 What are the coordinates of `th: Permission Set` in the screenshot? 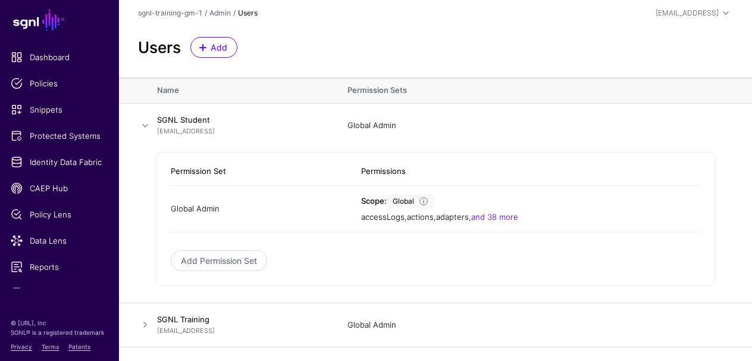 It's located at (260, 171).